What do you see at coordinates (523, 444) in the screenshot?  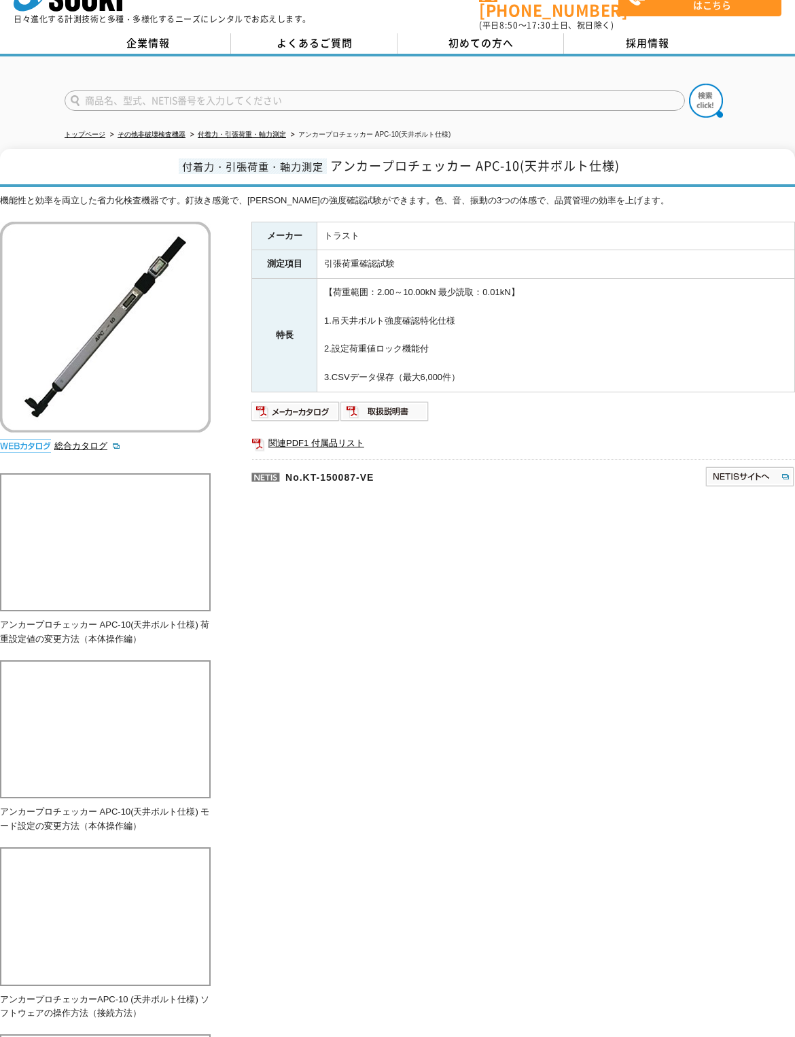 I see `a: 関連PDF1 付属品リスト` at bounding box center [523, 444].